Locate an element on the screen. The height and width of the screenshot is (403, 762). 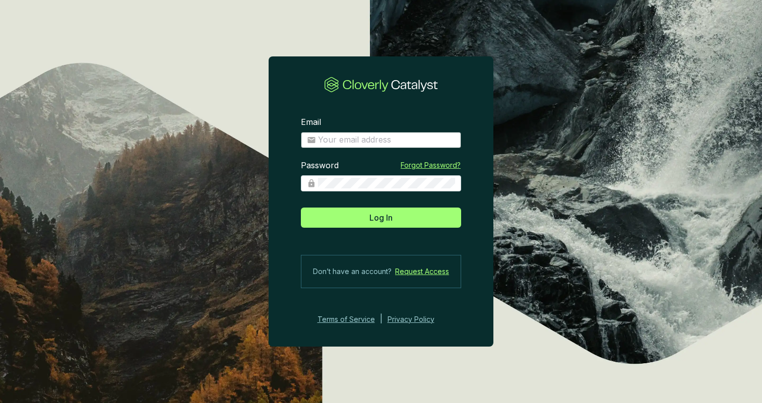
label: Email is located at coordinates (311, 122).